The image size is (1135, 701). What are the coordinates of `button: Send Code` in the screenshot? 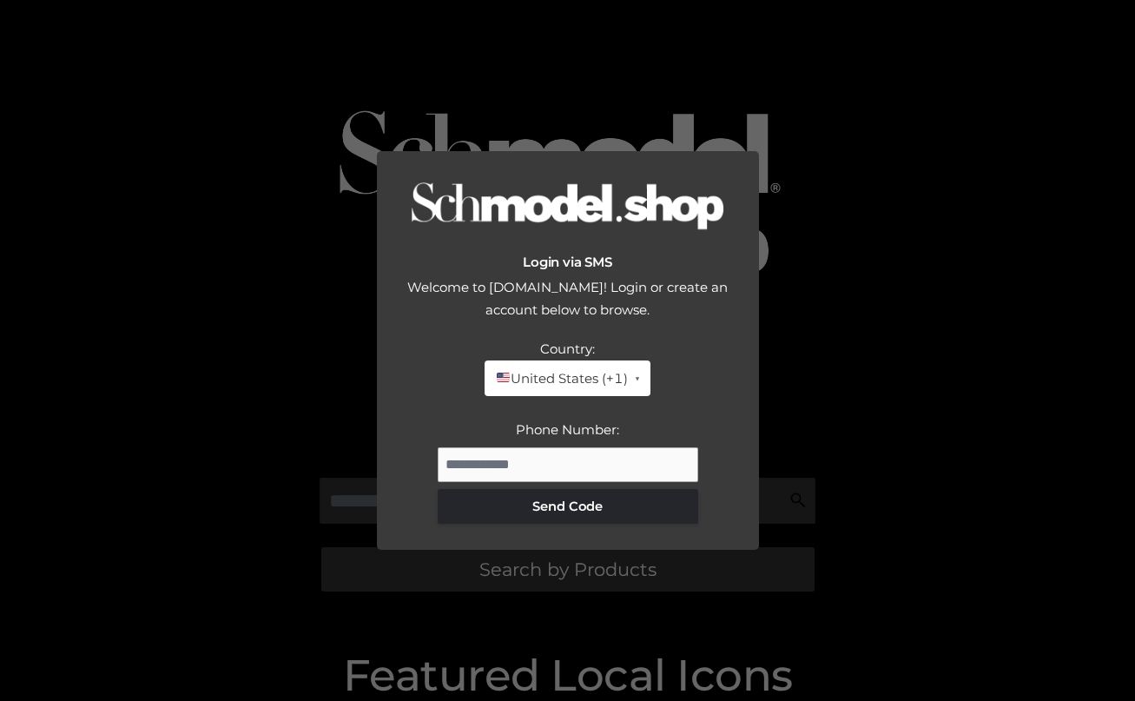 It's located at (568, 506).